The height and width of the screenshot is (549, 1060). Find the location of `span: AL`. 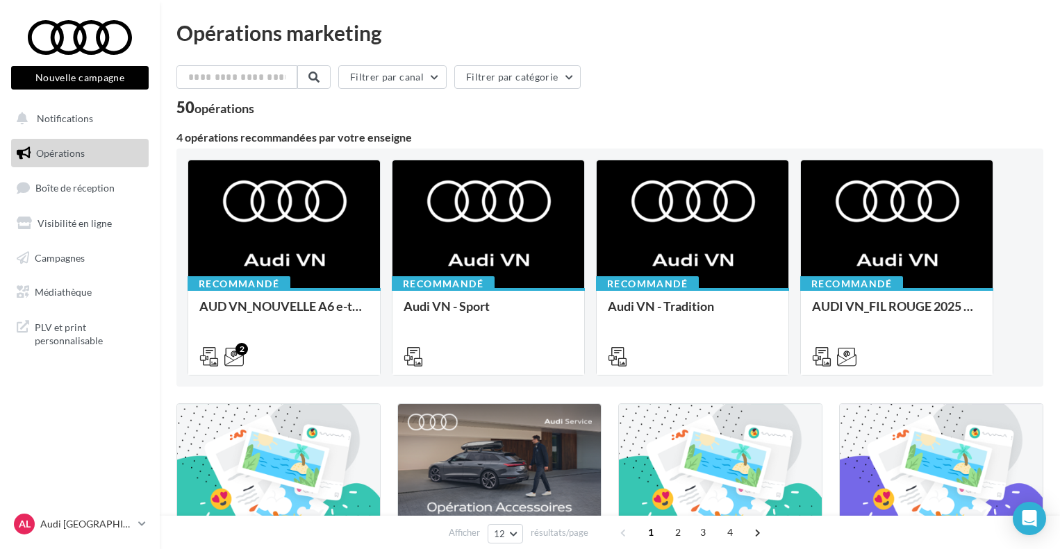

span: AL is located at coordinates (24, 524).